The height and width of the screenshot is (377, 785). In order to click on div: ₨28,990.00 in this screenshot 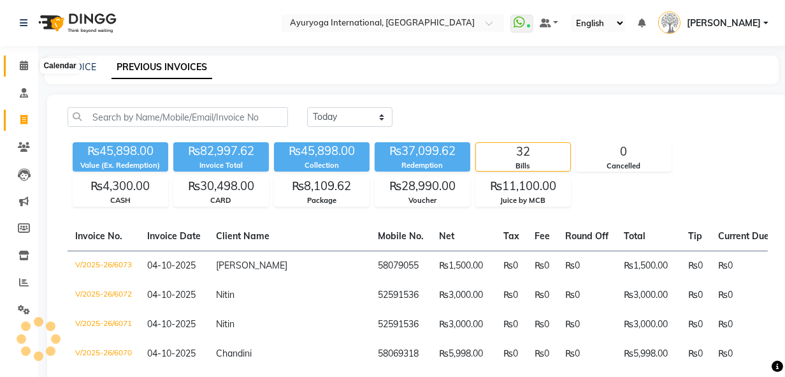, I will do `click(423, 186)`.